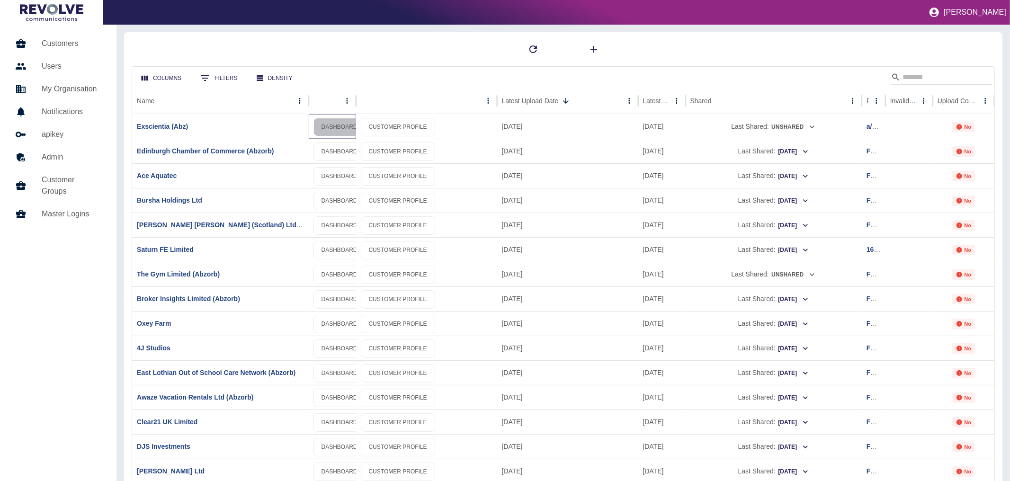 This screenshot has height=481, width=1010. What do you see at coordinates (677, 101) in the screenshot?
I see `button: Latest Usage column menu` at bounding box center [677, 101].